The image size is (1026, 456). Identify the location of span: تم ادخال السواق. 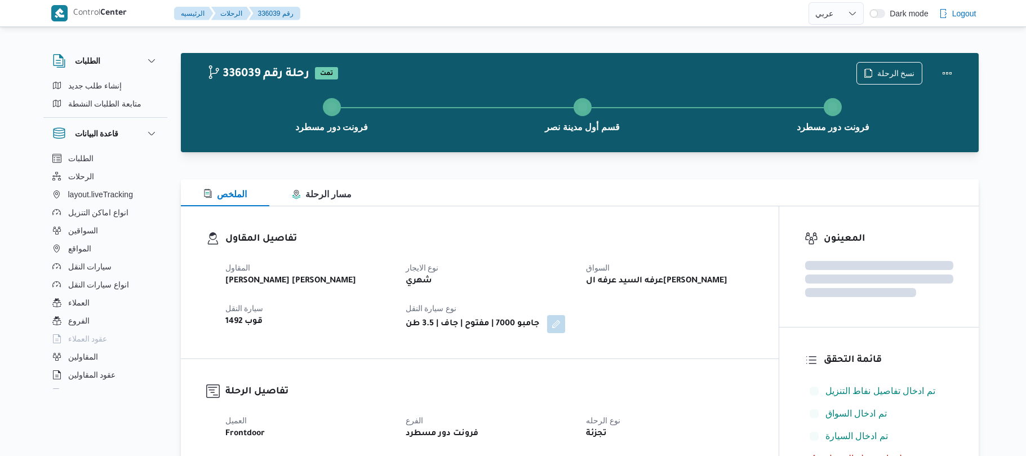
(856, 413).